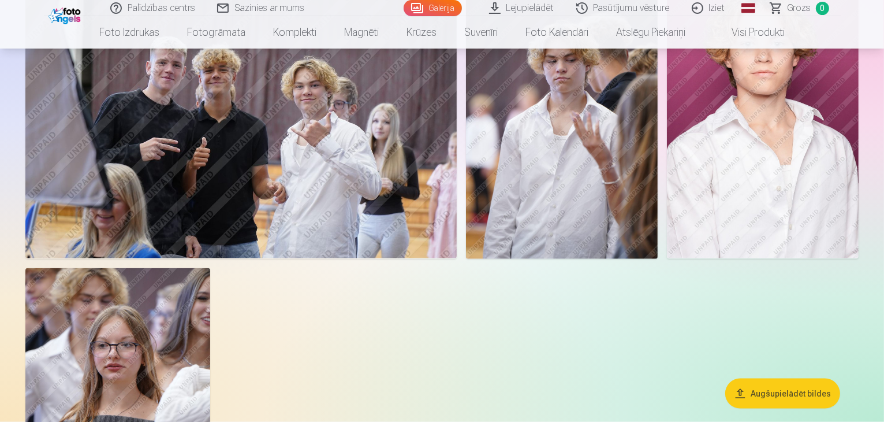  What do you see at coordinates (129, 32) in the screenshot?
I see `a: Foto izdrukas` at bounding box center [129, 32].